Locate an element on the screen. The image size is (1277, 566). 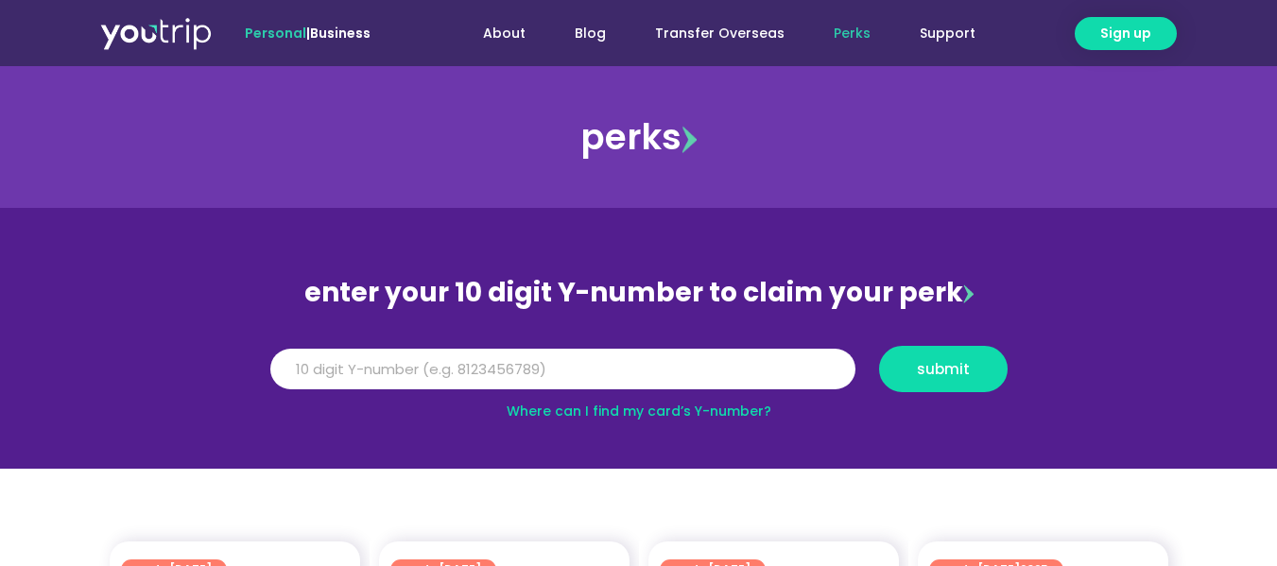
span: submit is located at coordinates (944, 369).